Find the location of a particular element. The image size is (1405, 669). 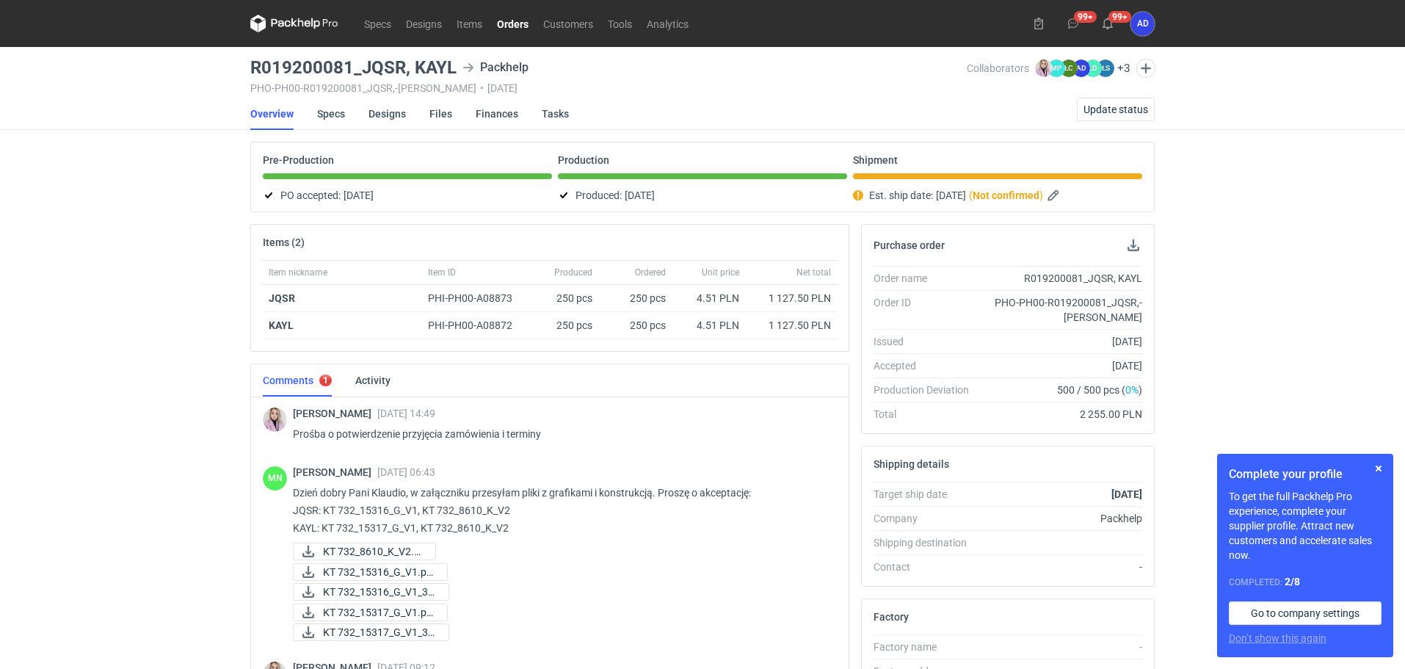

a: Items is located at coordinates (469, 23).